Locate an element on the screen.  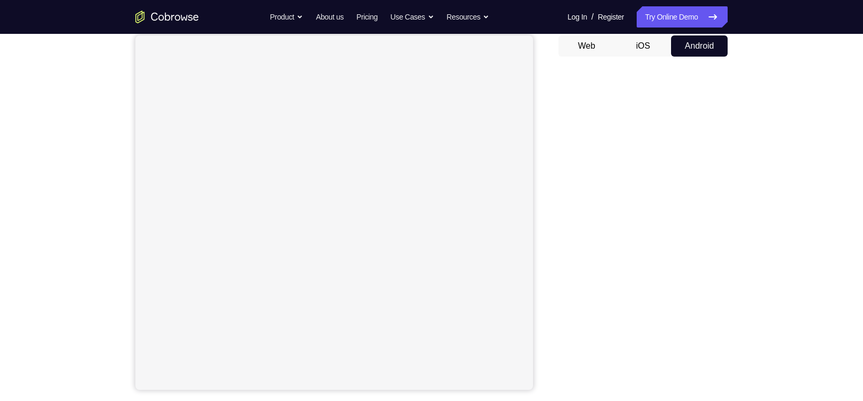
button: Resources is located at coordinates (468, 17).